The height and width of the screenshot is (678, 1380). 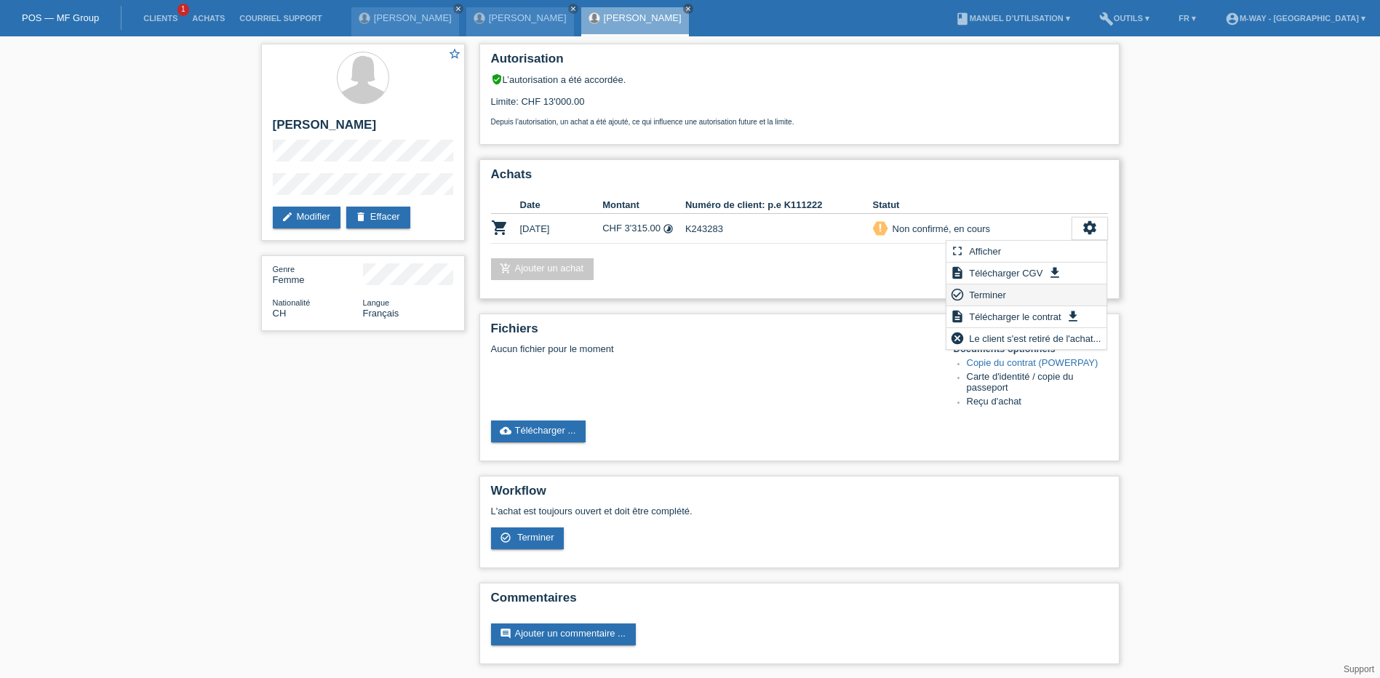 What do you see at coordinates (1232, 19) in the screenshot?
I see `i: account_circle` at bounding box center [1232, 19].